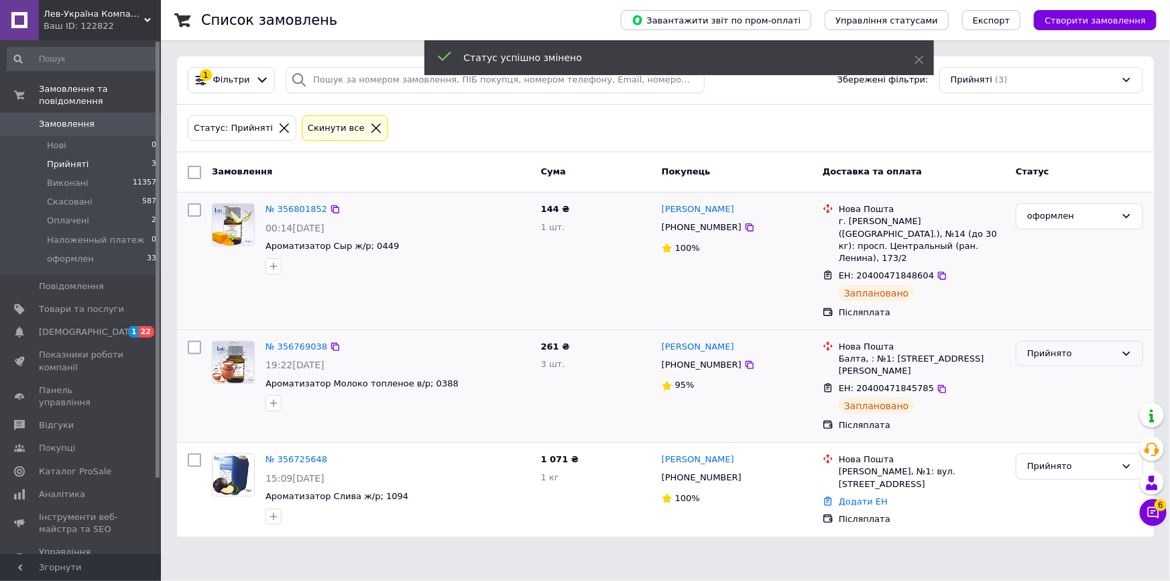 The image size is (1170, 581). What do you see at coordinates (56, 425) in the screenshot?
I see `span: Відгуки` at bounding box center [56, 425].